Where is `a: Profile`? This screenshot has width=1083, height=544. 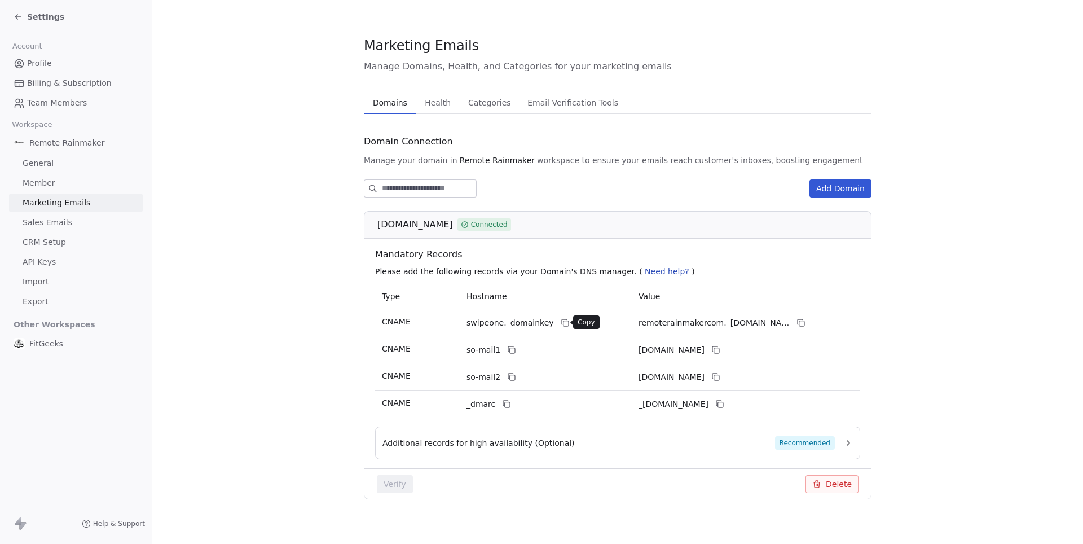
a: Profile is located at coordinates (76, 63).